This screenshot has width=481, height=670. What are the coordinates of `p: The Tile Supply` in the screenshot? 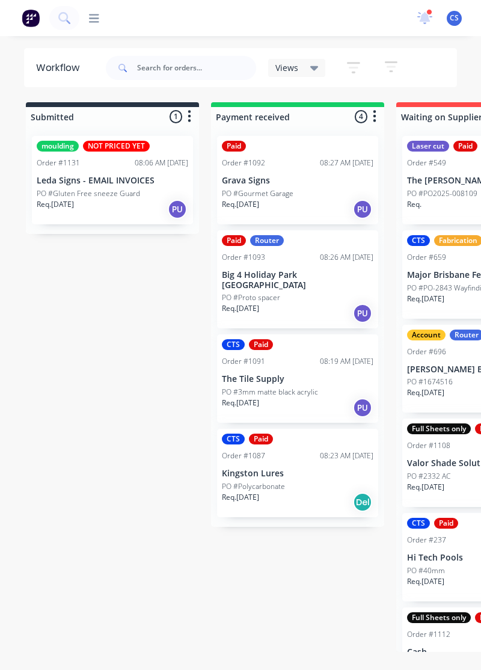 It's located at (298, 379).